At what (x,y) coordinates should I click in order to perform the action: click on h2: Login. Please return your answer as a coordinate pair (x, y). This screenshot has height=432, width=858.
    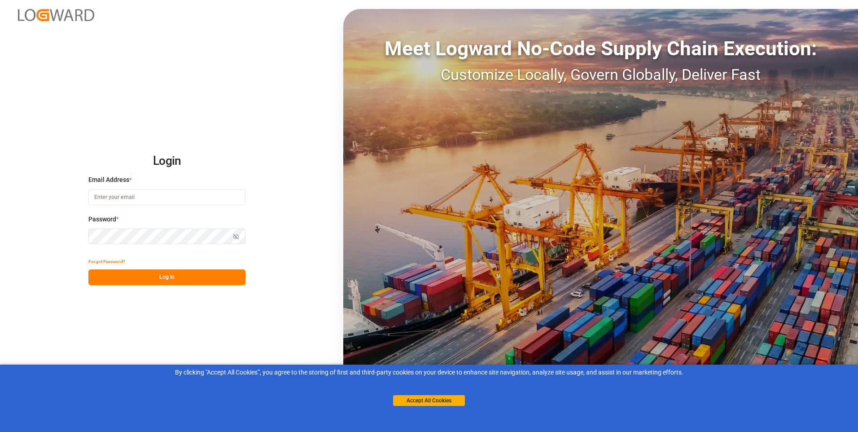
    Looking at the image, I should click on (167, 161).